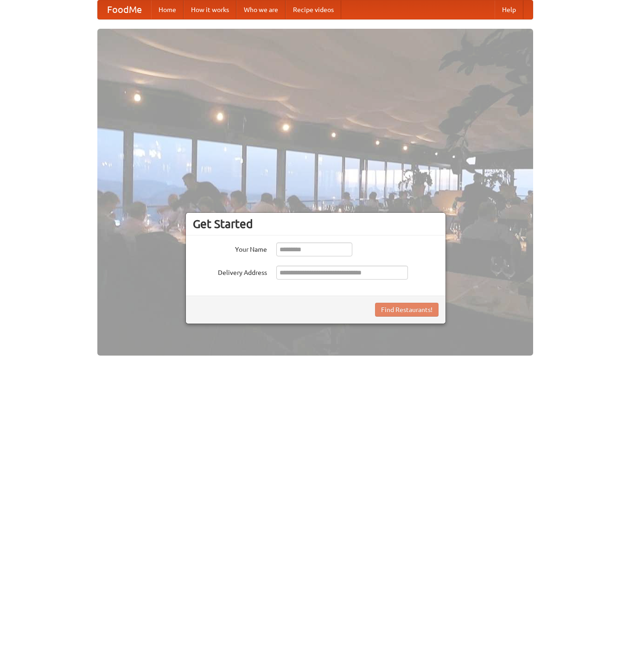  What do you see at coordinates (167, 10) in the screenshot?
I see `a: Home` at bounding box center [167, 10].